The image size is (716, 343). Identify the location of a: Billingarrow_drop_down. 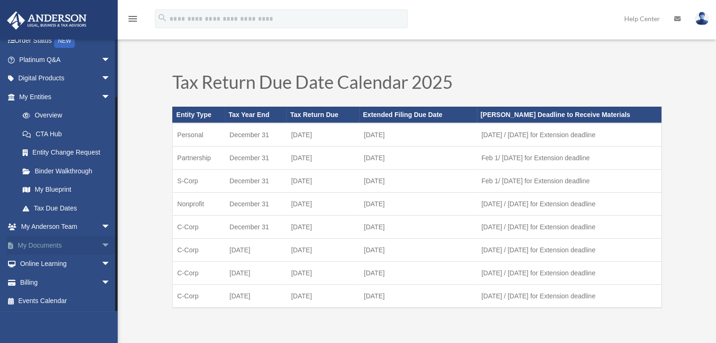
(65, 283).